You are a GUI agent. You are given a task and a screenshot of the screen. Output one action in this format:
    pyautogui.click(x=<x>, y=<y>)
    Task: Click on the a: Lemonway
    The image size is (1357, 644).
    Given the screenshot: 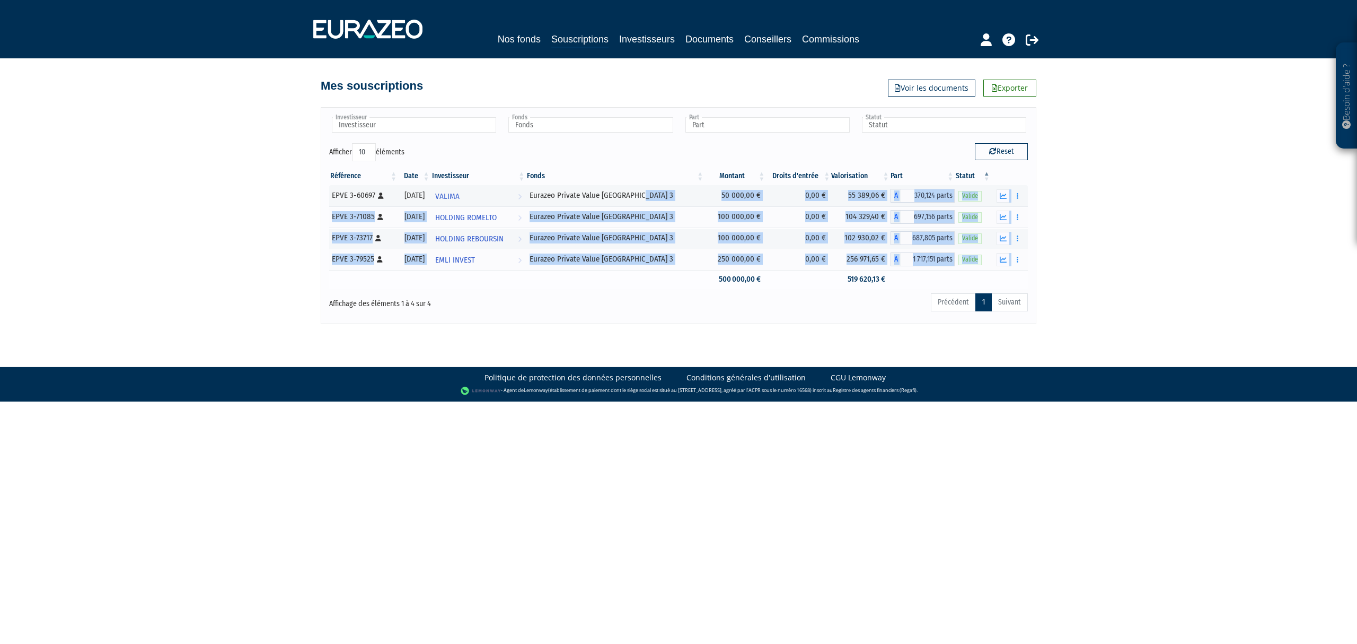 What is the action you would take?
    pyautogui.click(x=536, y=390)
    